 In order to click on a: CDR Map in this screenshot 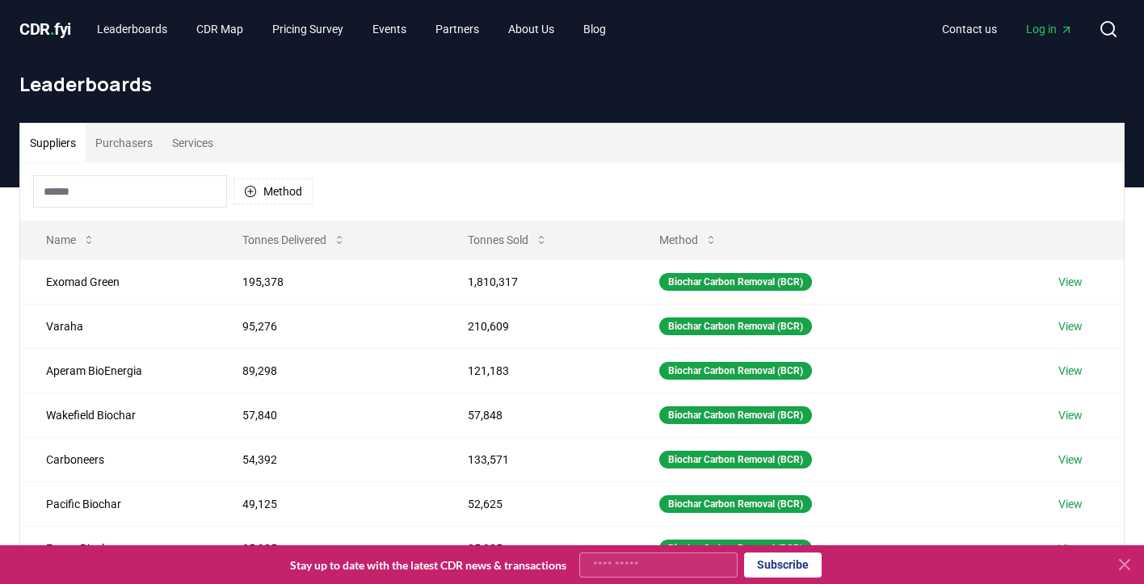, I will do `click(220, 29)`.